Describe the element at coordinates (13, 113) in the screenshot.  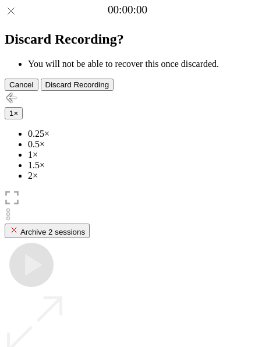
I see `button: 1×` at that location.